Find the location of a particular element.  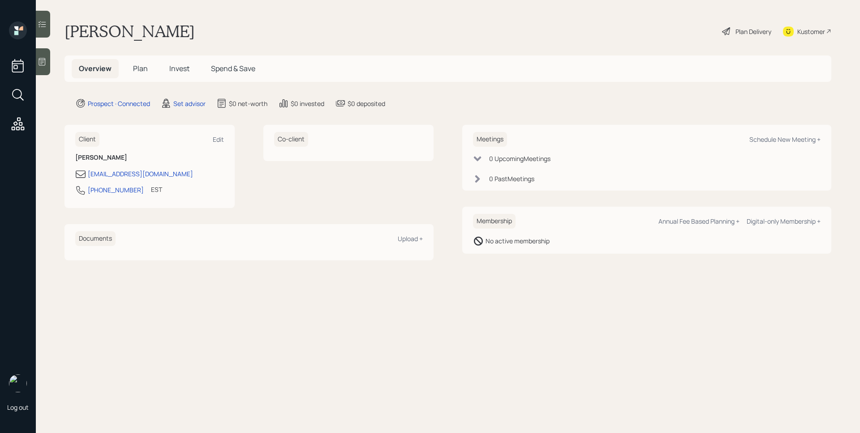

div: Log out is located at coordinates (18, 407).